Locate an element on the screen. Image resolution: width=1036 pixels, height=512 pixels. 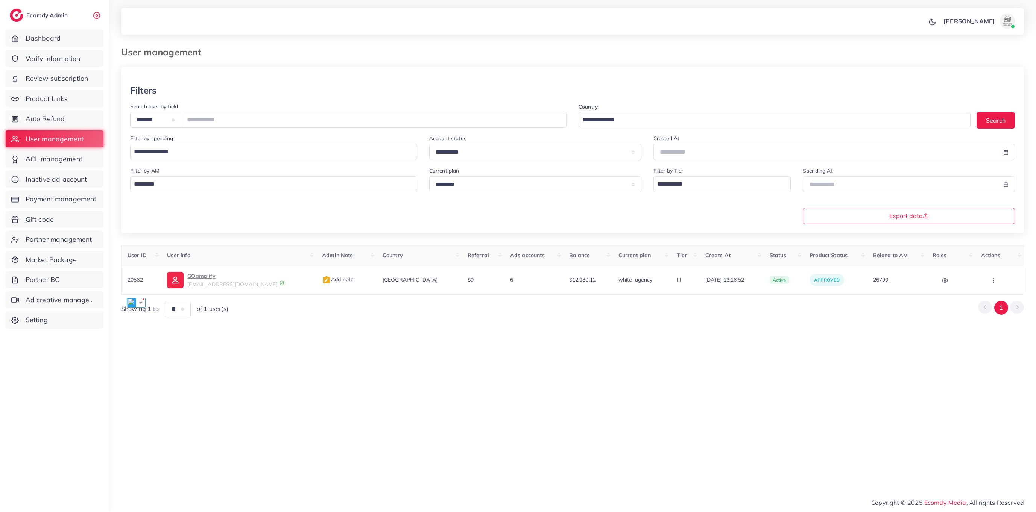
span: 26790 is located at coordinates (881, 280).